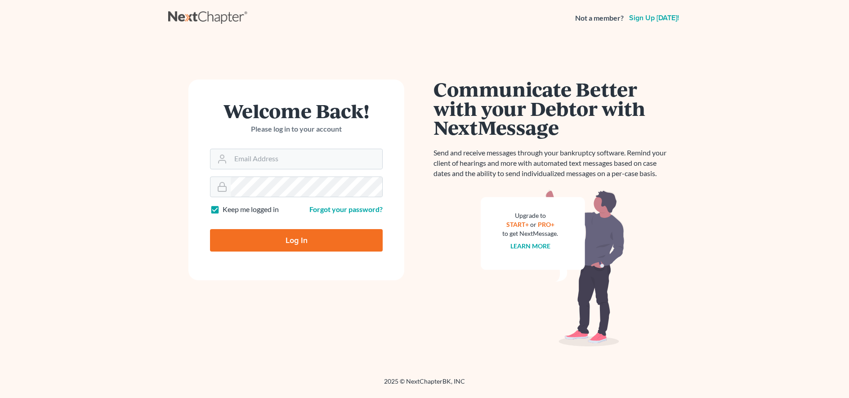 The width and height of the screenshot is (849, 398). Describe the element at coordinates (552, 163) in the screenshot. I see `p: Send and receive messages through your bankruptcy software. Remind your client of hearings and mo...` at that location.